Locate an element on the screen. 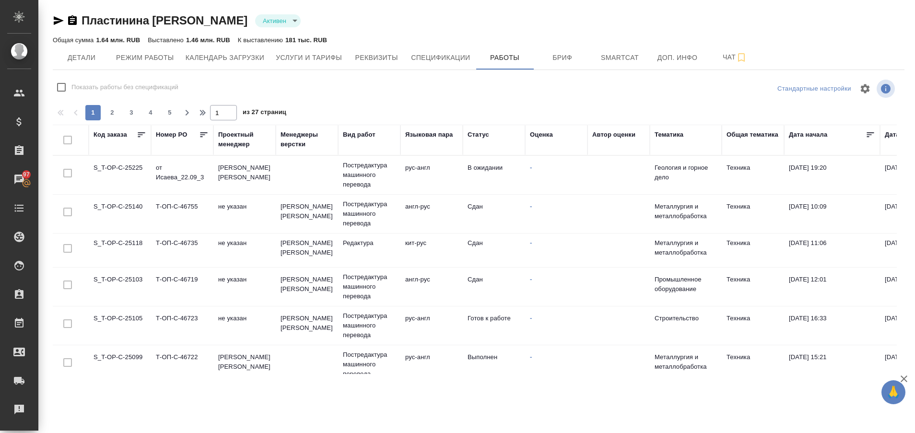  div: Языковая пара is located at coordinates (429, 135).